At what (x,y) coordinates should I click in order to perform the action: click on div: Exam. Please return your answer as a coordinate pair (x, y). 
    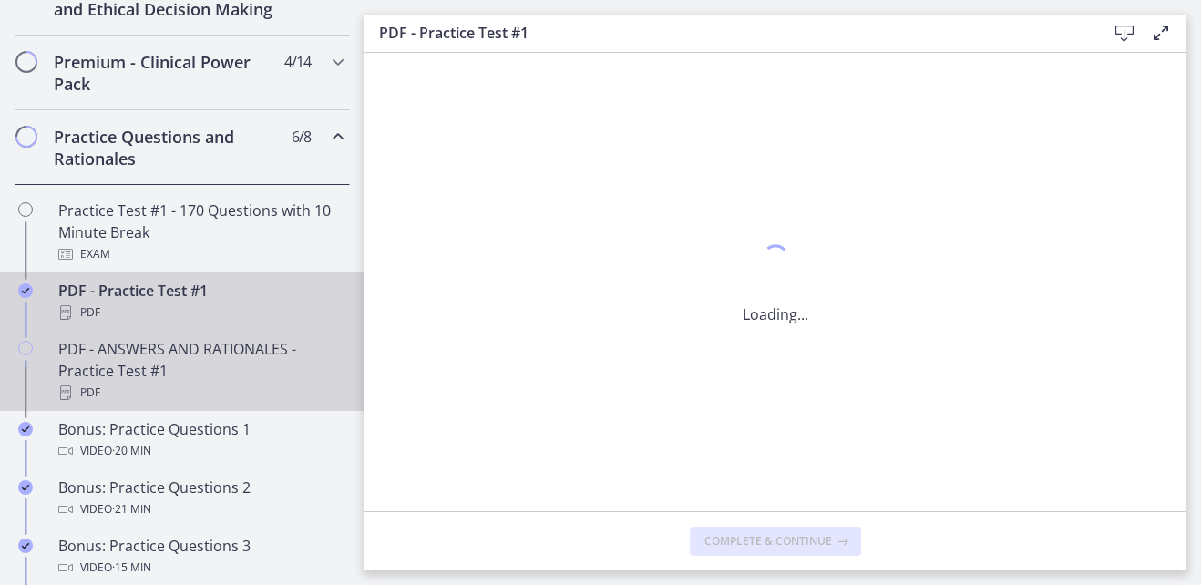
    Looking at the image, I should click on (200, 254).